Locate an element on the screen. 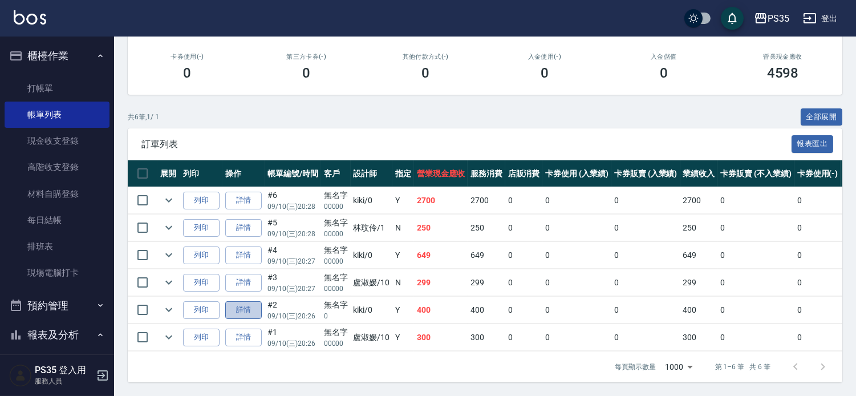  div: 1000 is located at coordinates (678, 367).